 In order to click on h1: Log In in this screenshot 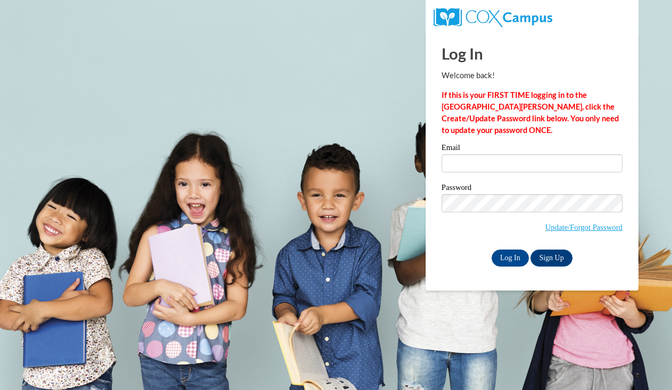, I will do `click(532, 53)`.